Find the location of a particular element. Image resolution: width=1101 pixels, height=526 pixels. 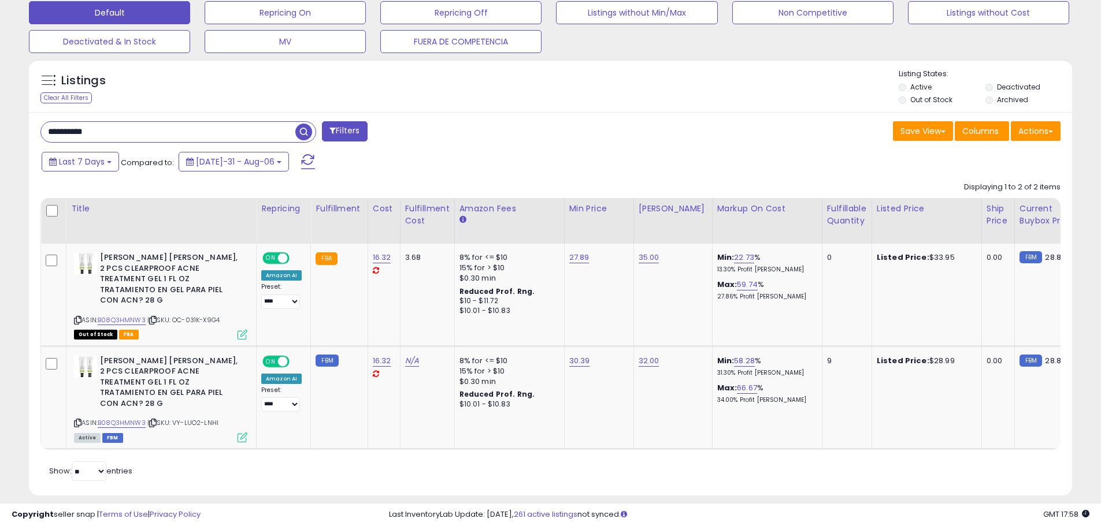

b: Max: is located at coordinates (727, 284).